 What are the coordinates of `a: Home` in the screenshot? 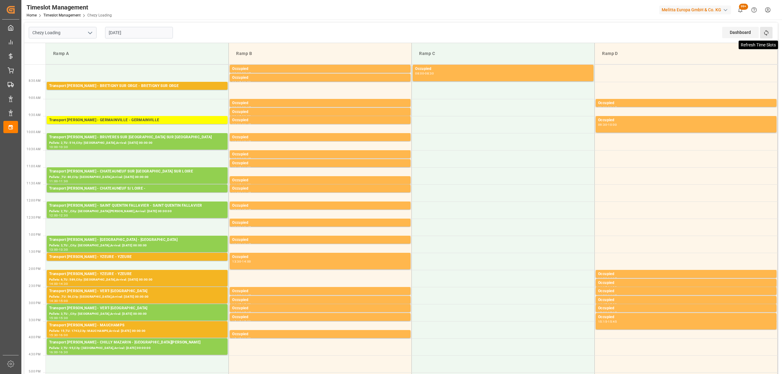 It's located at (31, 15).